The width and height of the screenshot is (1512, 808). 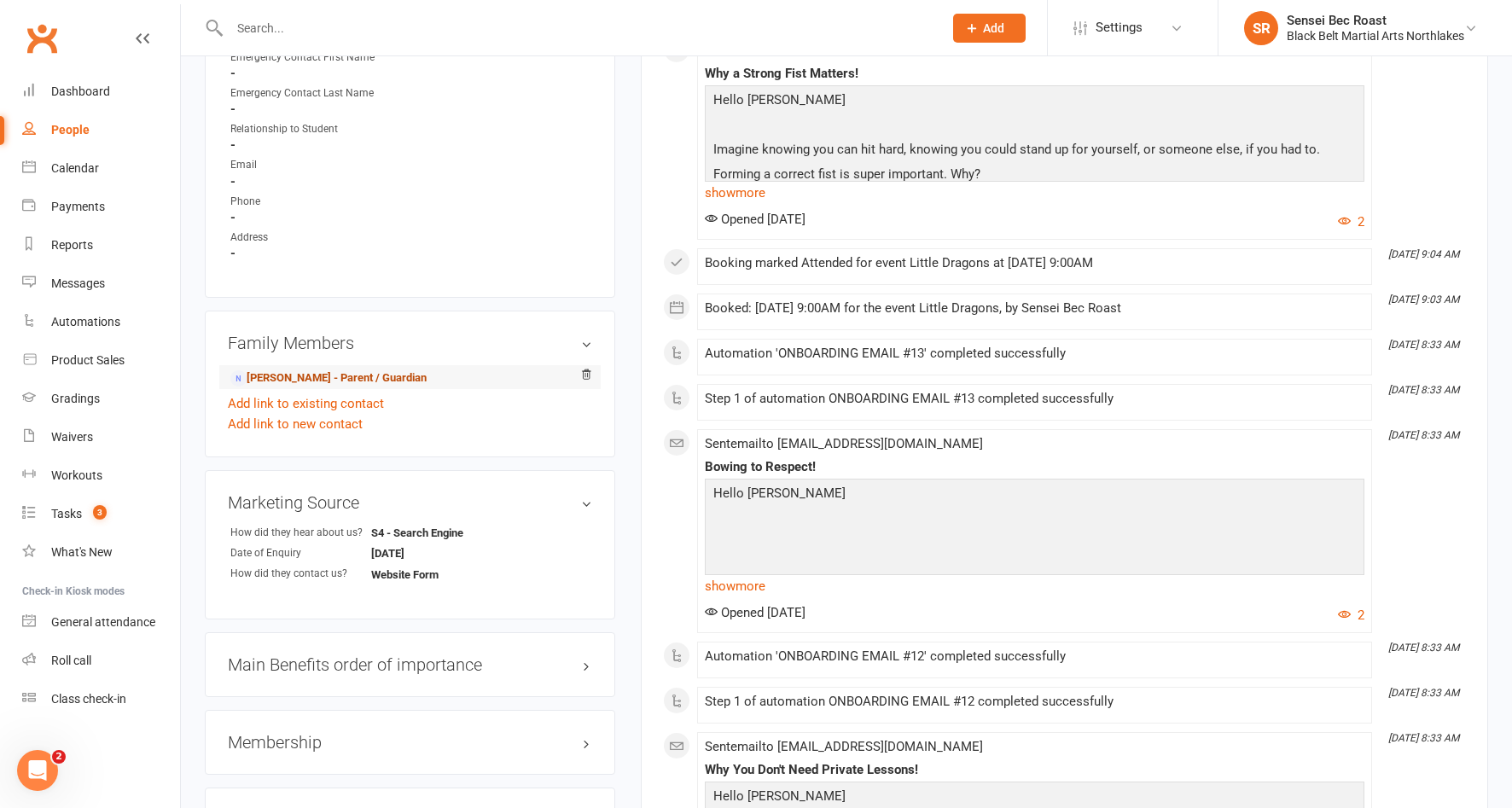 What do you see at coordinates (989, 28) in the screenshot?
I see `button: Add` at bounding box center [989, 28].